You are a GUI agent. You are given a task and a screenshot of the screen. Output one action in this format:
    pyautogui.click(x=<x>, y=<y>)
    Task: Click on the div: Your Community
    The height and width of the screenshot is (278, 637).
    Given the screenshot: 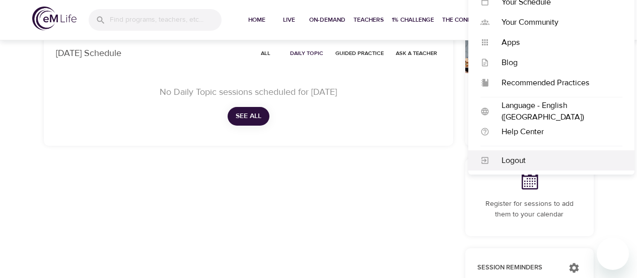 What is the action you would take?
    pyautogui.click(x=556, y=22)
    